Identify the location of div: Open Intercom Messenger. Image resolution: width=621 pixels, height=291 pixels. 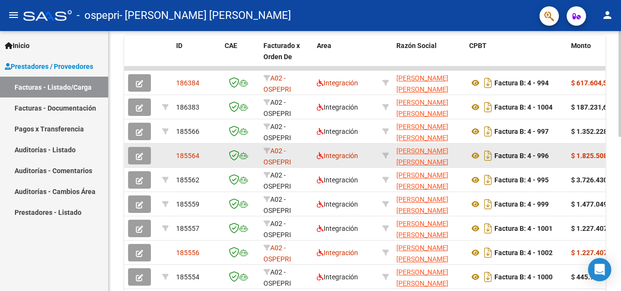
(600, 270).